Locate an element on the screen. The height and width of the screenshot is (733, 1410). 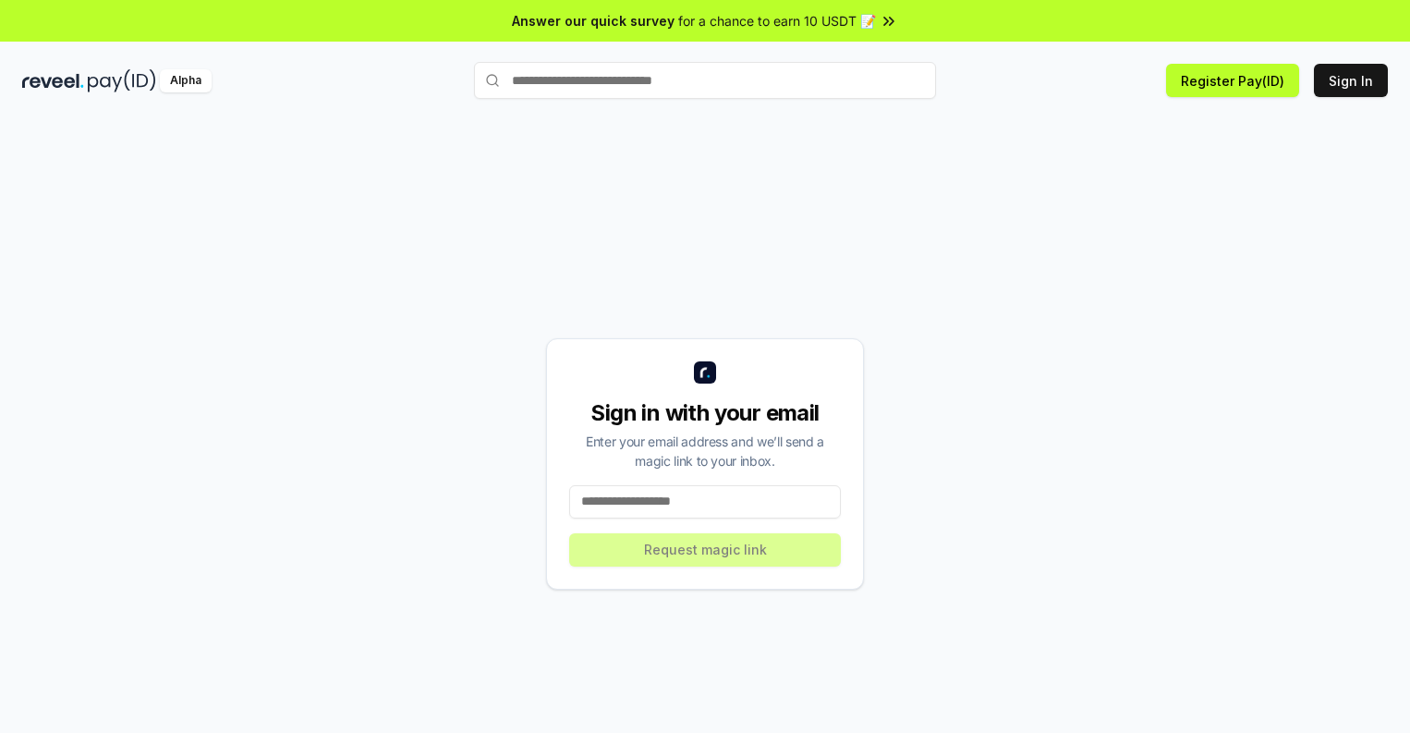
span: Answer our quick survey is located at coordinates (593, 20).